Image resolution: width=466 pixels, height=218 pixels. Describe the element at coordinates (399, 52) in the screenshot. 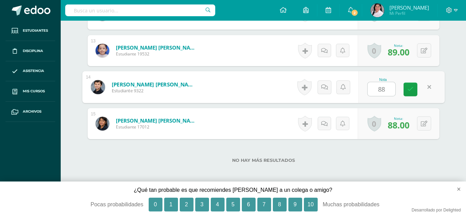

I see `span: 89.00` at that location.